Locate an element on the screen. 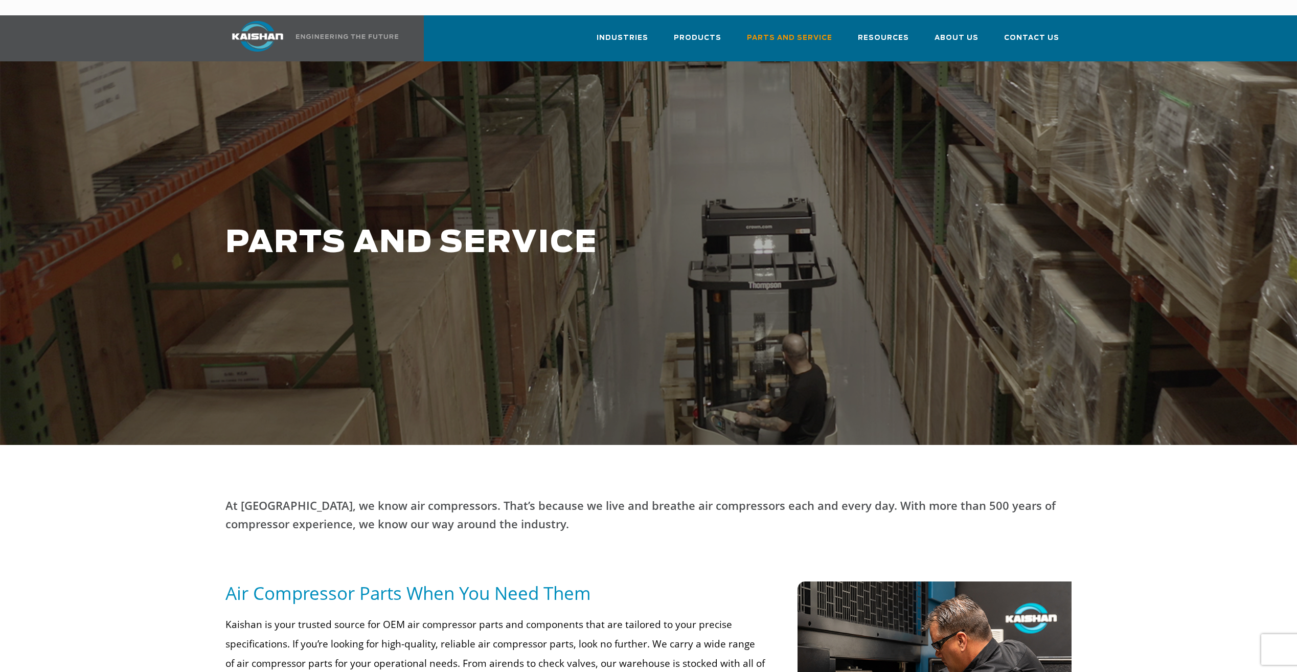 The height and width of the screenshot is (672, 1297). a: Kaishan USA is located at coordinates (310, 38).